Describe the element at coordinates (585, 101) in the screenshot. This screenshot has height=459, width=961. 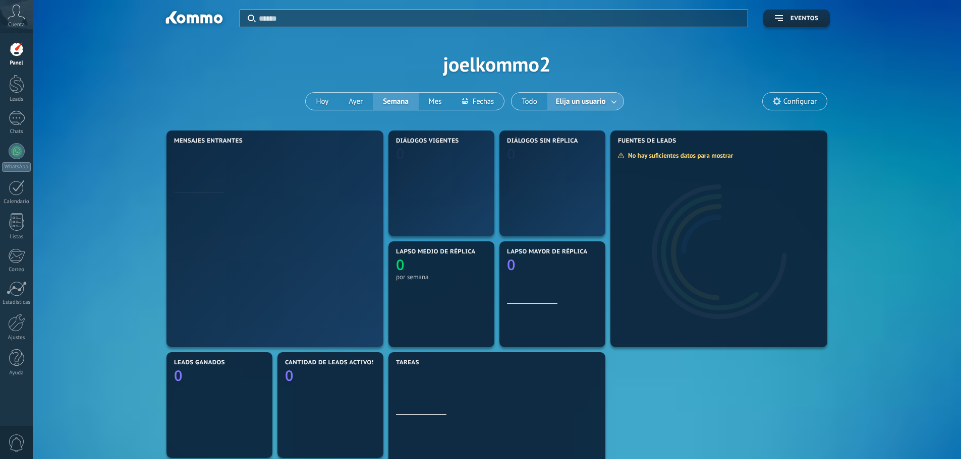
I see `button: Elija un usuario` at that location.